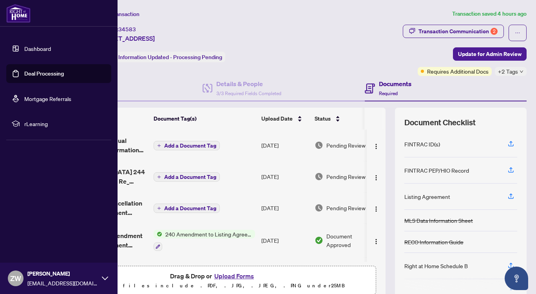  I want to click on th: Document Tag(s), so click(204, 119).